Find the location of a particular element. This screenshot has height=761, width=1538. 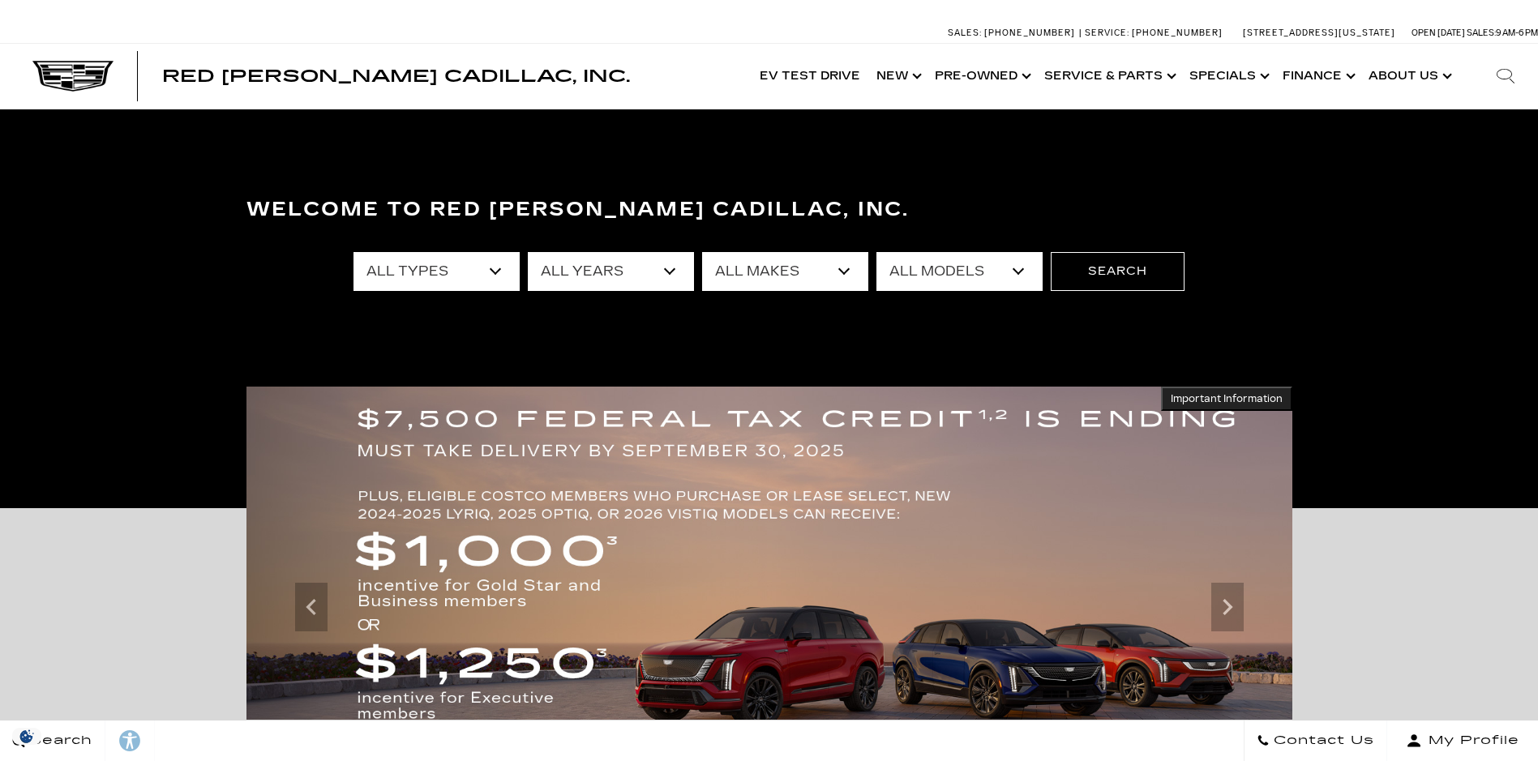

span: My Profile is located at coordinates (1470, 741).